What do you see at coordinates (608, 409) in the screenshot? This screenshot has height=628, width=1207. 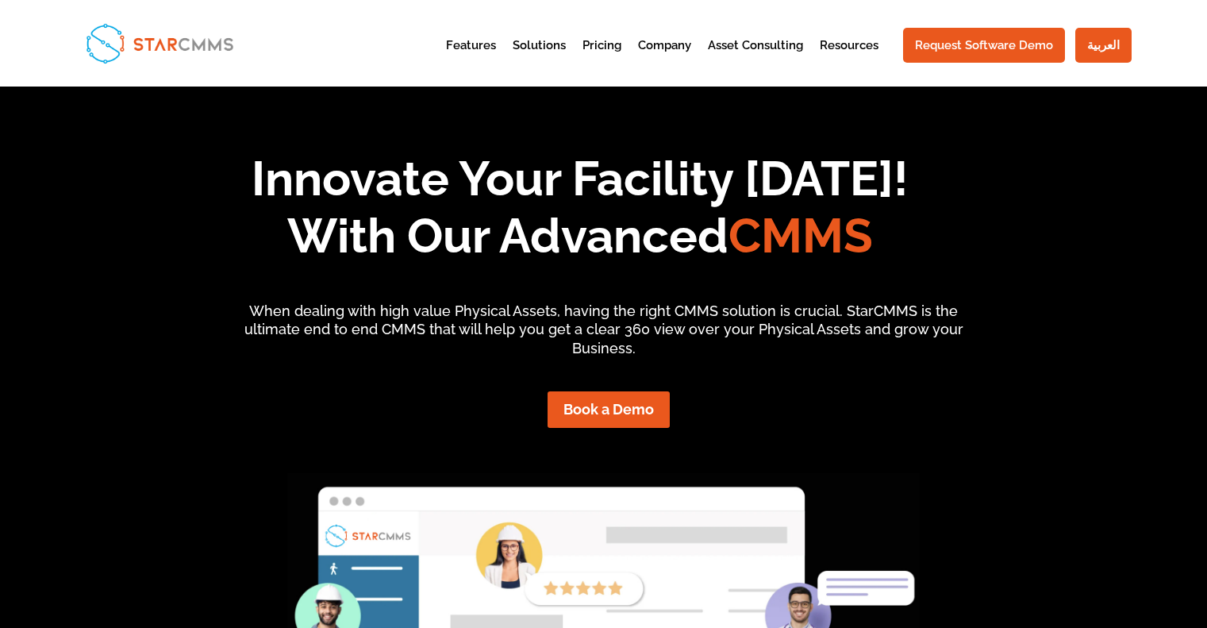 I see `a: Book a Demo` at bounding box center [608, 409].